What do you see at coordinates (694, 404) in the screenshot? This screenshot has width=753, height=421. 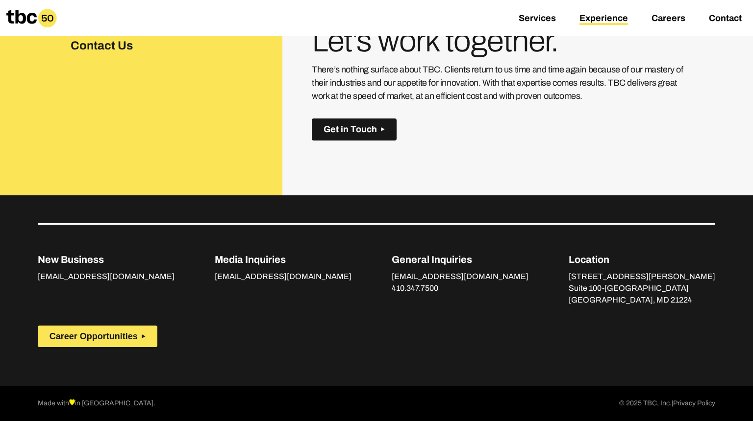 I see `a: Privacy Policy` at bounding box center [694, 404].